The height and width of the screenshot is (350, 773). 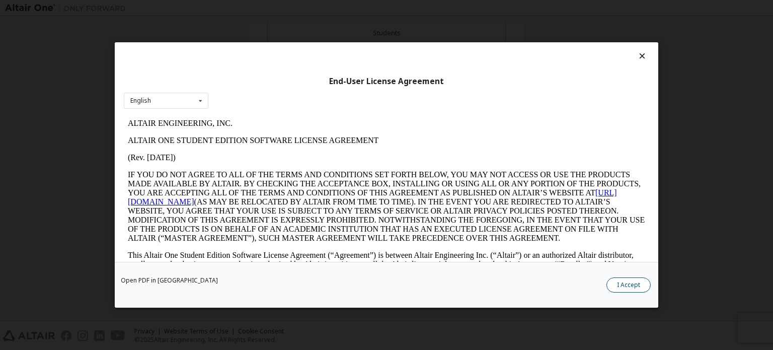 What do you see at coordinates (263, 92) in the screenshot?
I see `p: IF YOU DO NOT AGREE TO ALL OF THE TERMS AND CONDITIONS SET FORTH BELOW, YOU MAY NOT ACCESS OR USE...` at bounding box center [263, 92].